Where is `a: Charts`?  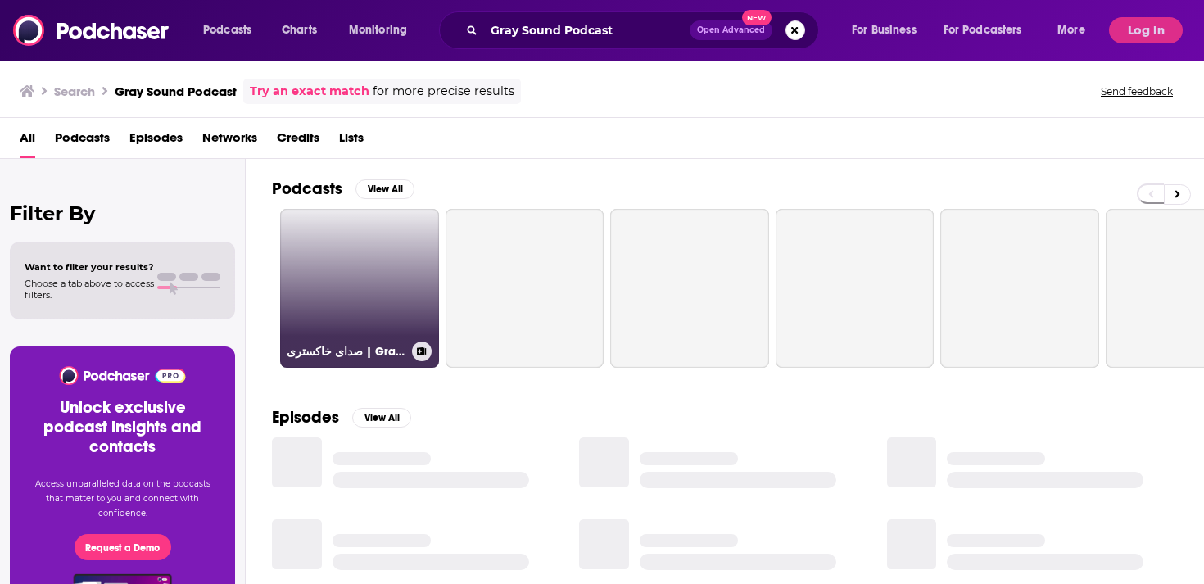 a: Charts is located at coordinates (299, 30).